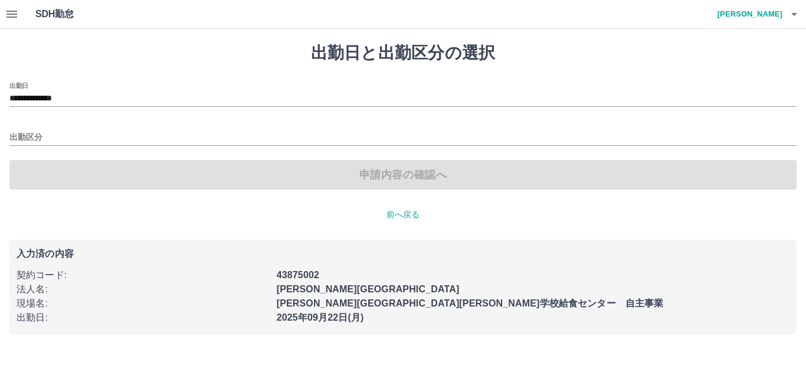 This screenshot has width=806, height=388. I want to click on p: 法人名 :, so click(143, 289).